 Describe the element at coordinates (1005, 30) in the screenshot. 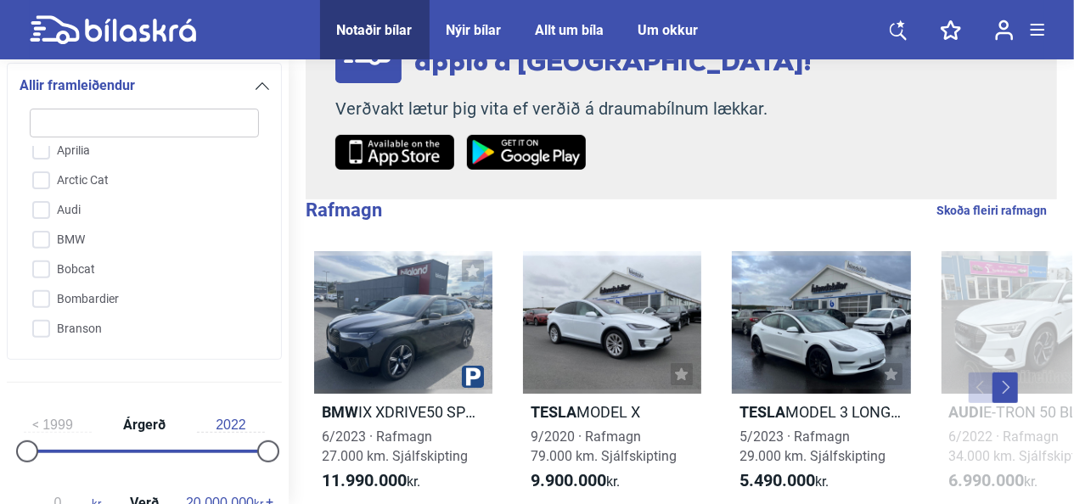

I see `img: user-login.svg` at that location.